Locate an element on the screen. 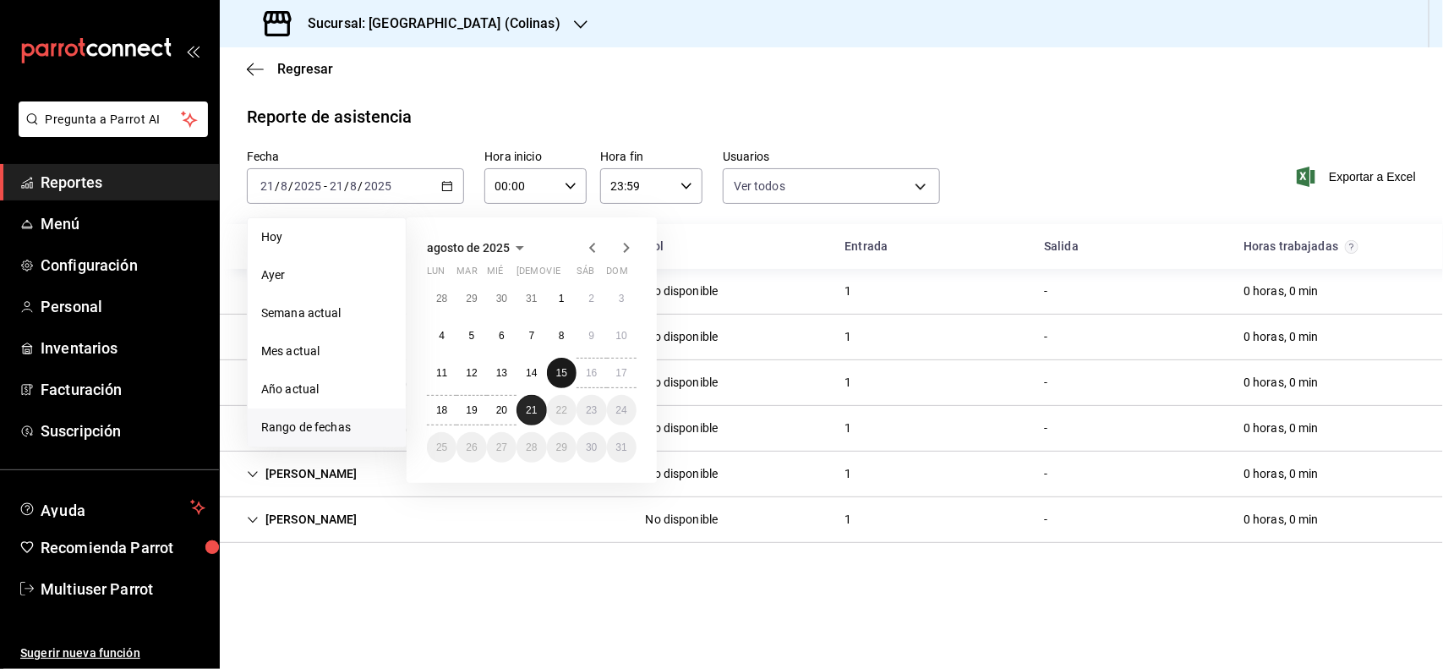 The width and height of the screenshot is (1443, 669). abbr: 4 de agosto de 2025 is located at coordinates (441, 336).